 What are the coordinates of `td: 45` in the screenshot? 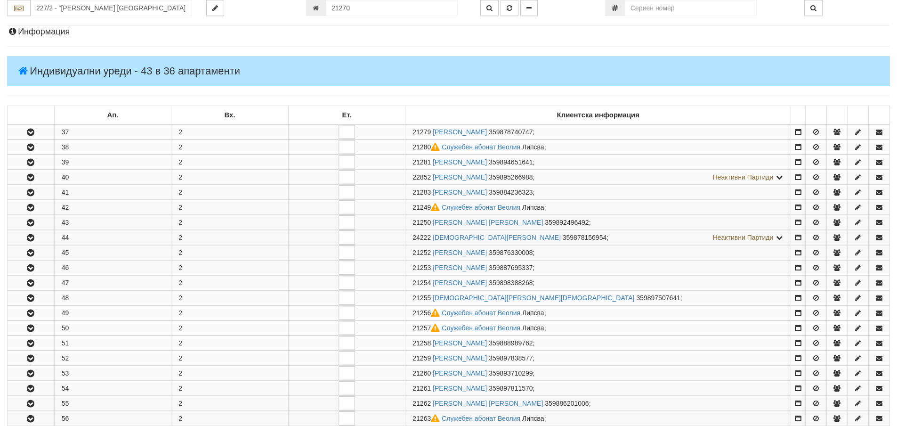 It's located at (113, 252).